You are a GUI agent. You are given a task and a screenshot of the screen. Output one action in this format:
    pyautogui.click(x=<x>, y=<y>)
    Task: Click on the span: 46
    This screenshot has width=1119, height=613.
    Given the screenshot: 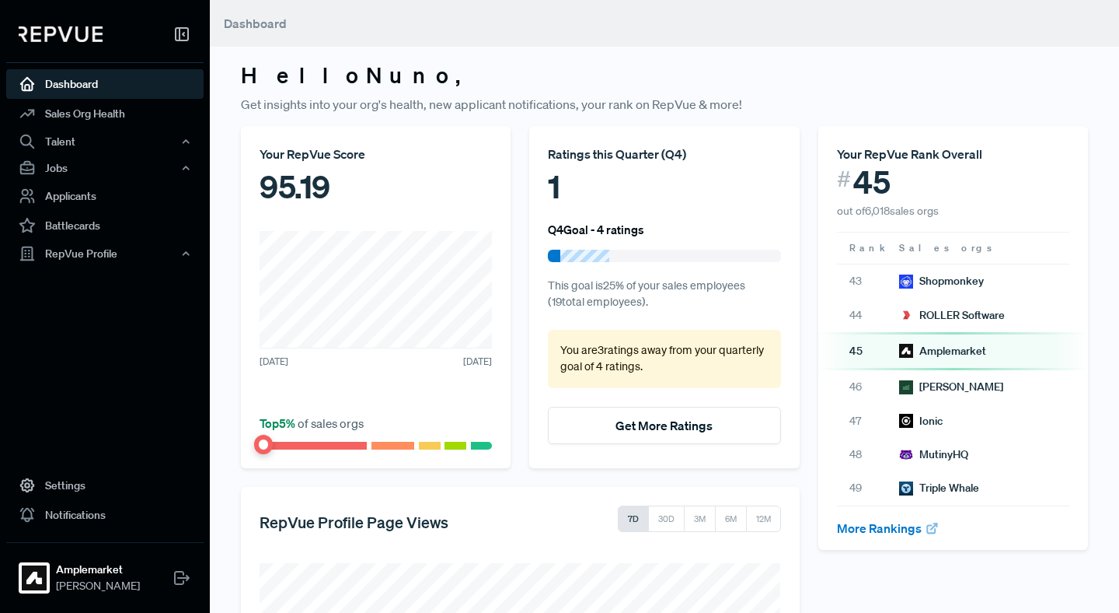 What is the action you would take?
    pyautogui.click(x=868, y=386)
    